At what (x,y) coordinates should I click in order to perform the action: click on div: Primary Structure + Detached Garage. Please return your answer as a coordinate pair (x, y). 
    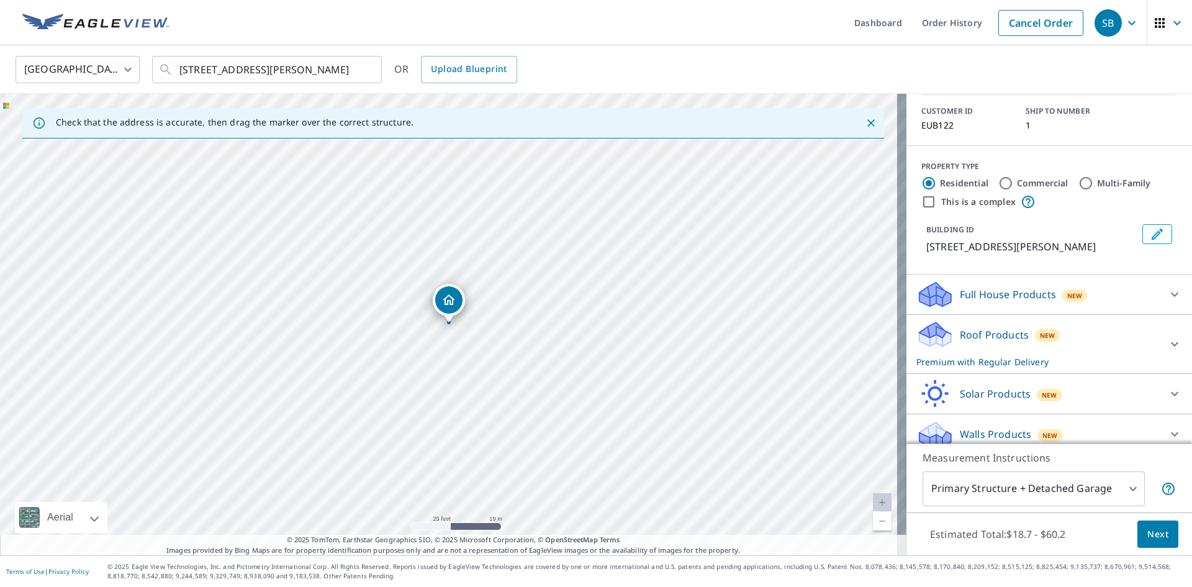
    Looking at the image, I should click on (1034, 489).